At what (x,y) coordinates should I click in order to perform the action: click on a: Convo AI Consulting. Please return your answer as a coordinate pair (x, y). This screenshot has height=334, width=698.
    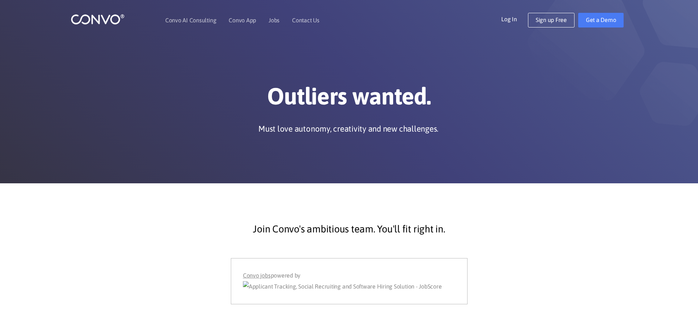
    Looking at the image, I should click on (191, 20).